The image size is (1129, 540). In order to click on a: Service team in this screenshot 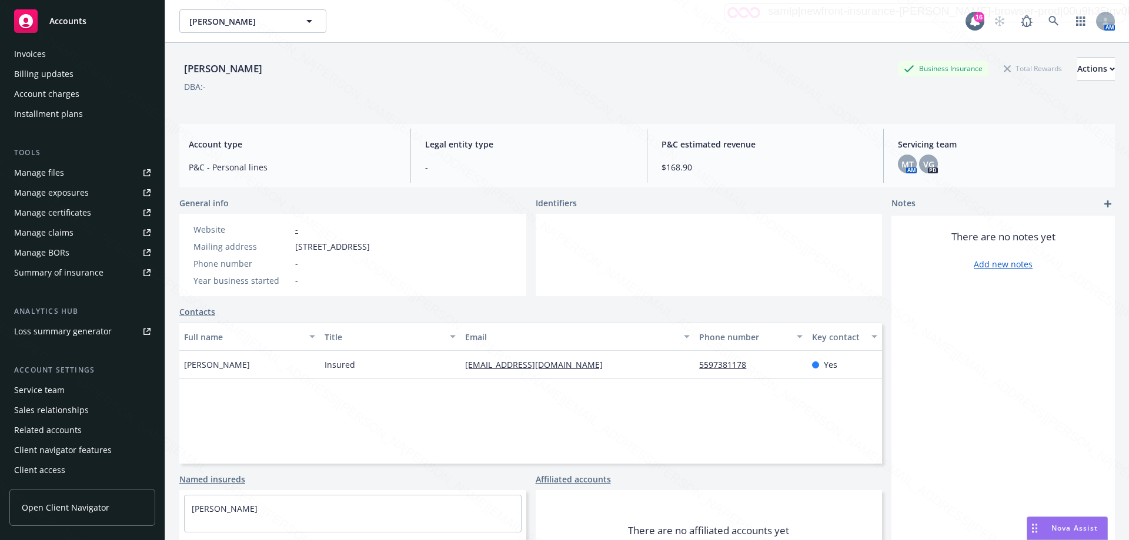, I will do `click(82, 390)`.